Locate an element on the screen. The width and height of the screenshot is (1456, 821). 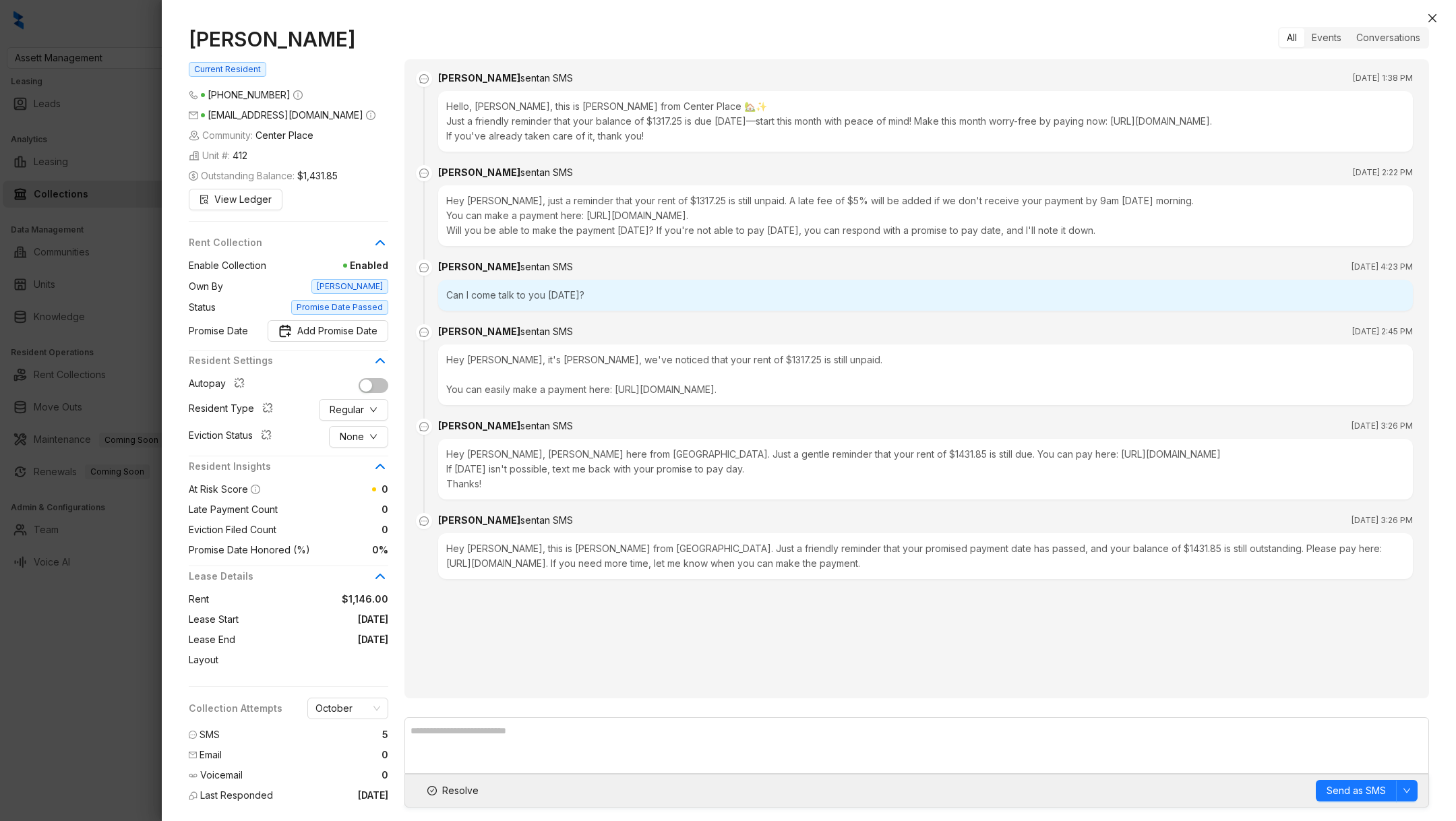
span: Regular is located at coordinates (346, 410).